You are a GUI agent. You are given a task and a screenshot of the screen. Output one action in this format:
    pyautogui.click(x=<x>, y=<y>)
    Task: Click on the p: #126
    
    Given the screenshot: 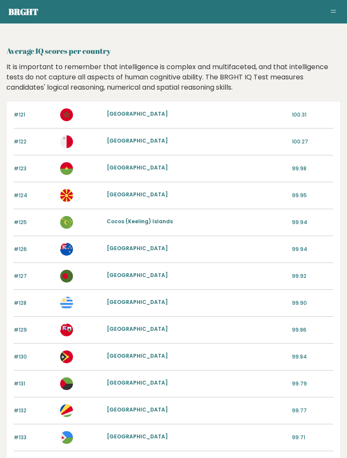 What is the action you would take?
    pyautogui.click(x=34, y=249)
    